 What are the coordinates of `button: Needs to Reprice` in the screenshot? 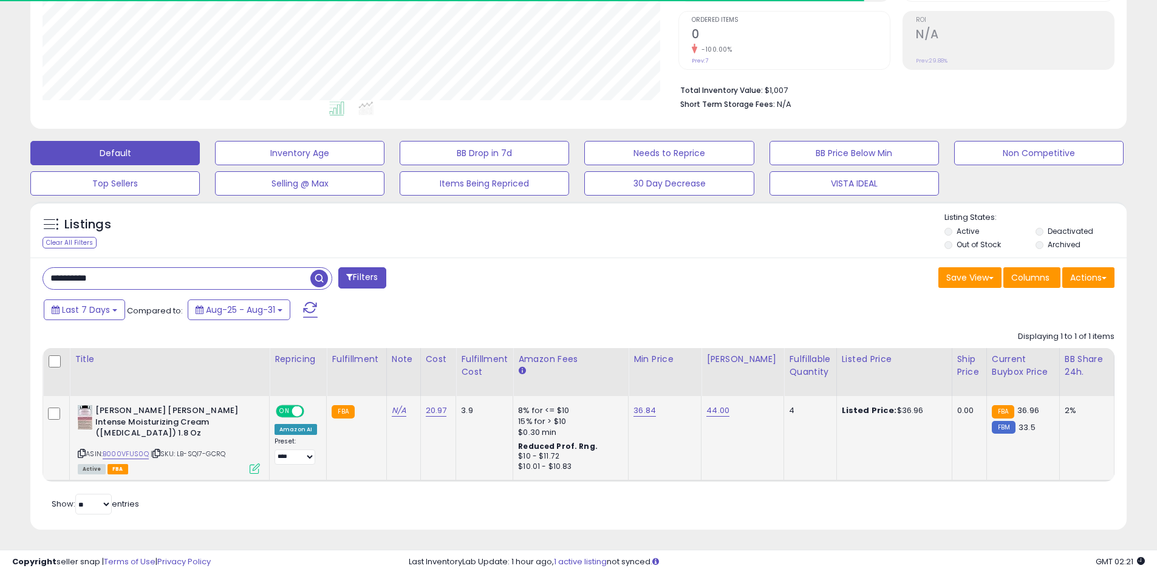 It's located at (669, 153).